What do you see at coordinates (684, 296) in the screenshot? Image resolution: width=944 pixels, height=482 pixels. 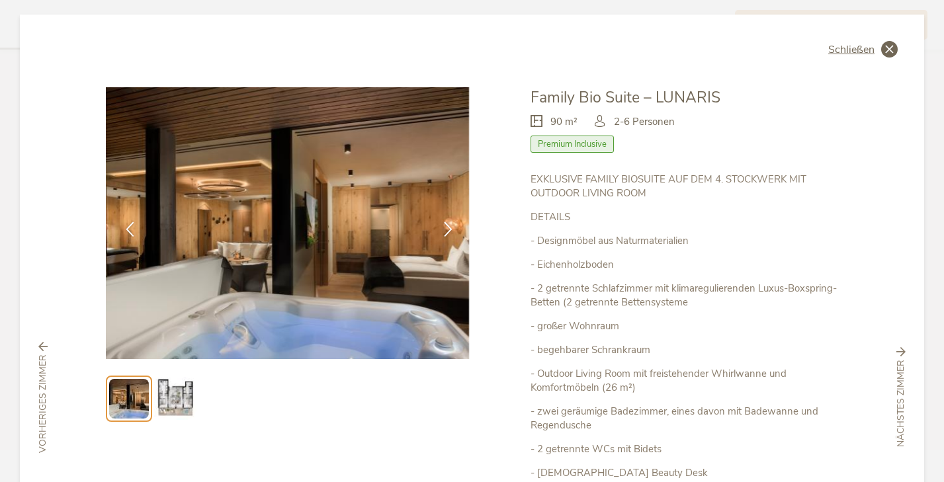 I see `p: - 2 getrennte Schlafzimmer mit klimaregulierenden Luxus-Boxspring-Betten (2 getrennte Bettensysteme` at bounding box center [684, 296].